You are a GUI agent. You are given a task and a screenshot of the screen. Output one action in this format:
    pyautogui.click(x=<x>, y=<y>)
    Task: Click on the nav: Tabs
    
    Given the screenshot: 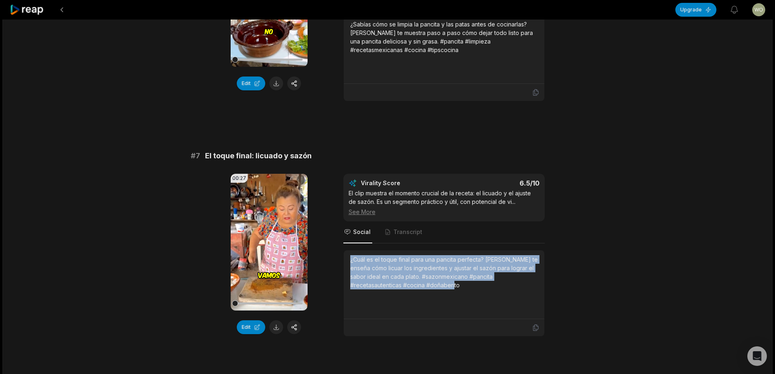 What is the action you would take?
    pyautogui.click(x=444, y=232)
    